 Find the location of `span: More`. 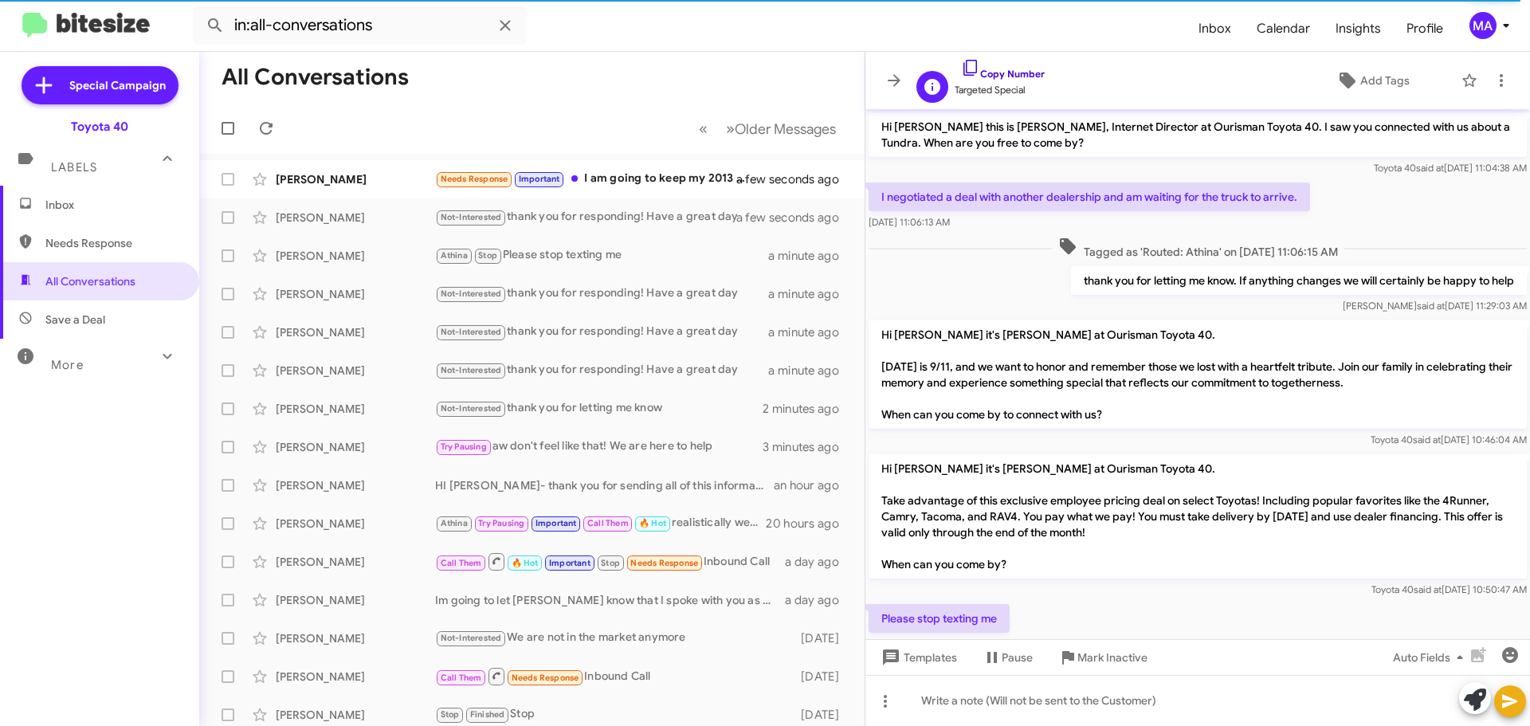

span: More is located at coordinates (67, 365).